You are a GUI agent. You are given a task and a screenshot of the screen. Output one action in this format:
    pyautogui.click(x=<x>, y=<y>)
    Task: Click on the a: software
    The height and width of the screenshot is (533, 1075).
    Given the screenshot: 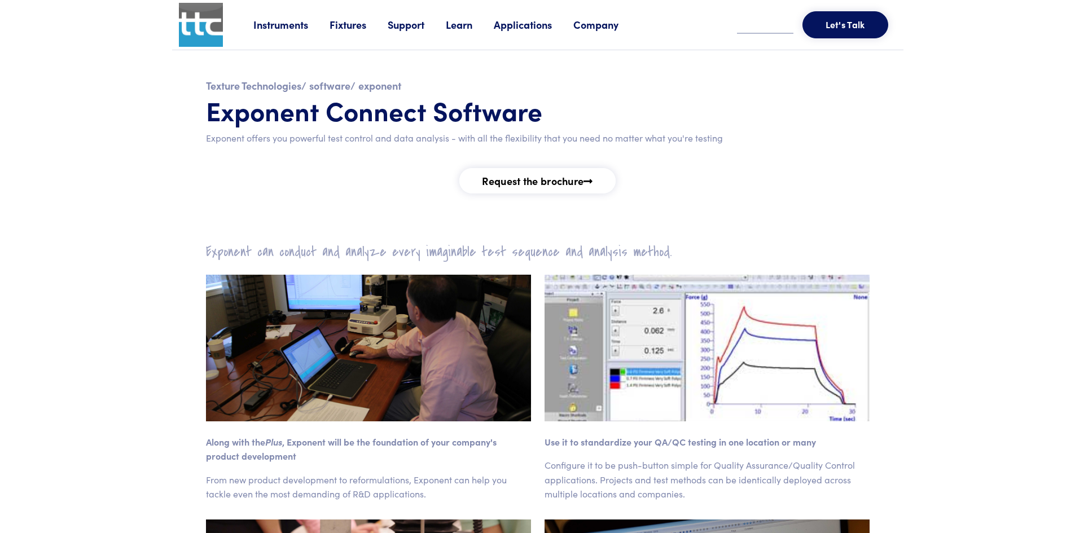 What is the action you would take?
    pyautogui.click(x=330, y=85)
    